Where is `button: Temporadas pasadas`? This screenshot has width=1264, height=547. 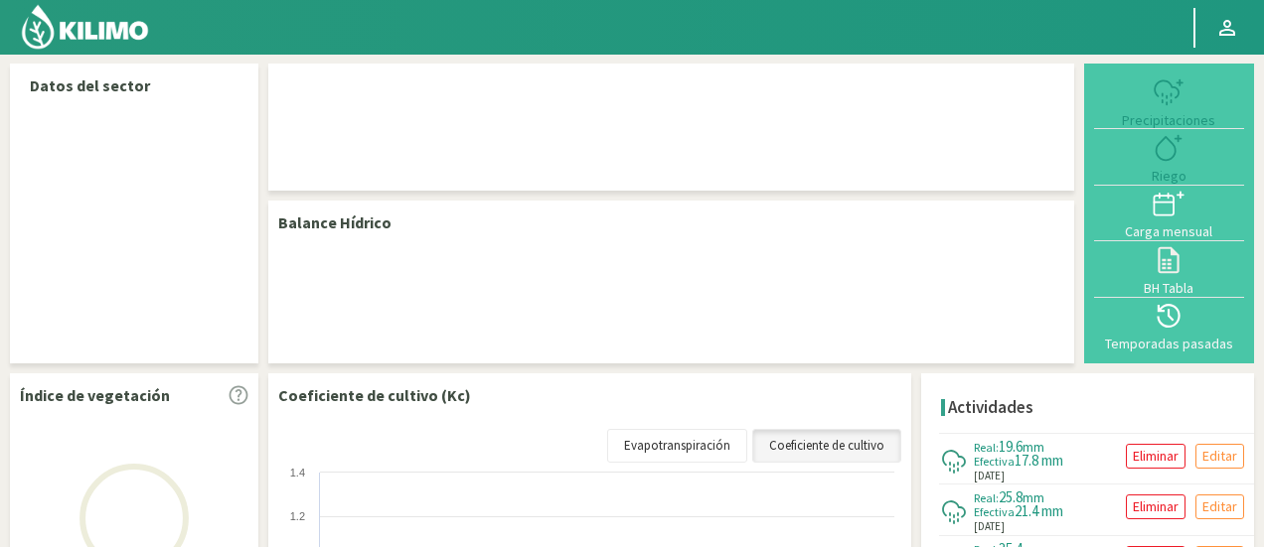
button: Temporadas pasadas is located at coordinates (1168, 326).